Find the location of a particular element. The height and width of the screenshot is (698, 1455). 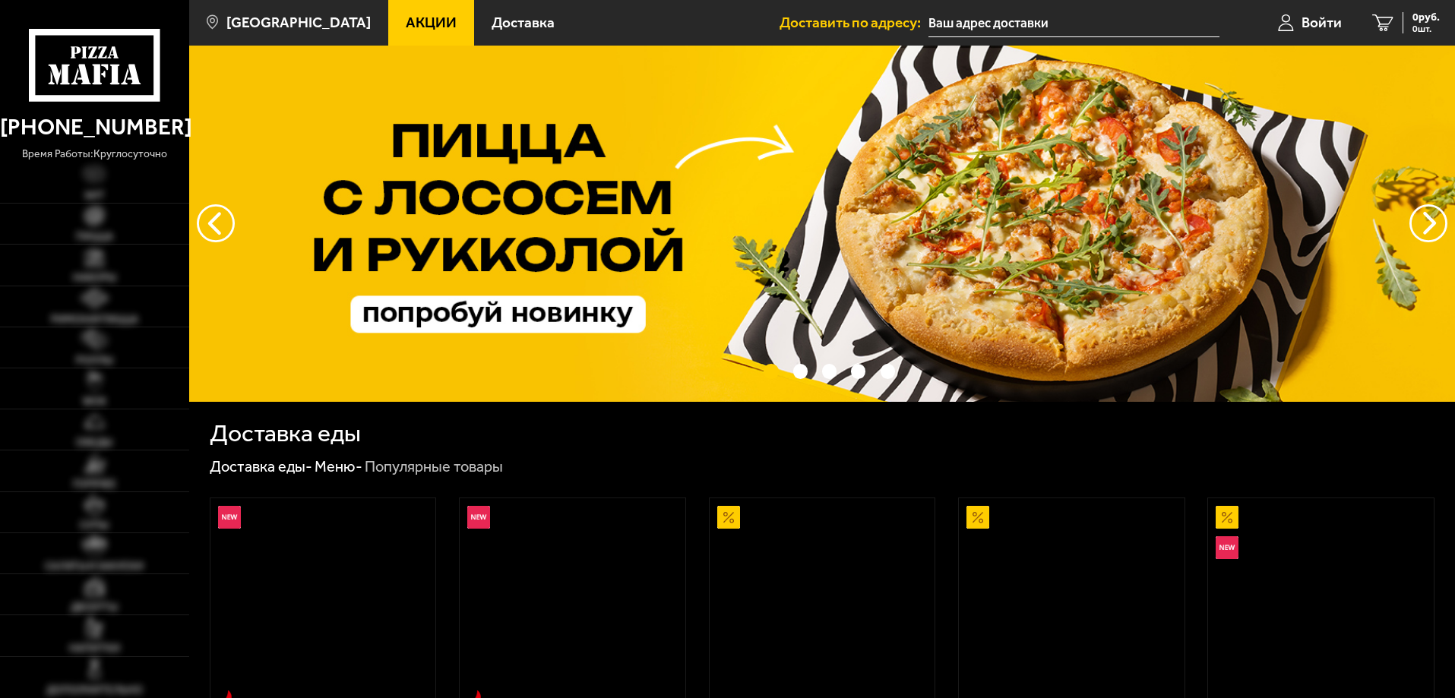

span: Хит is located at coordinates (94, 196).